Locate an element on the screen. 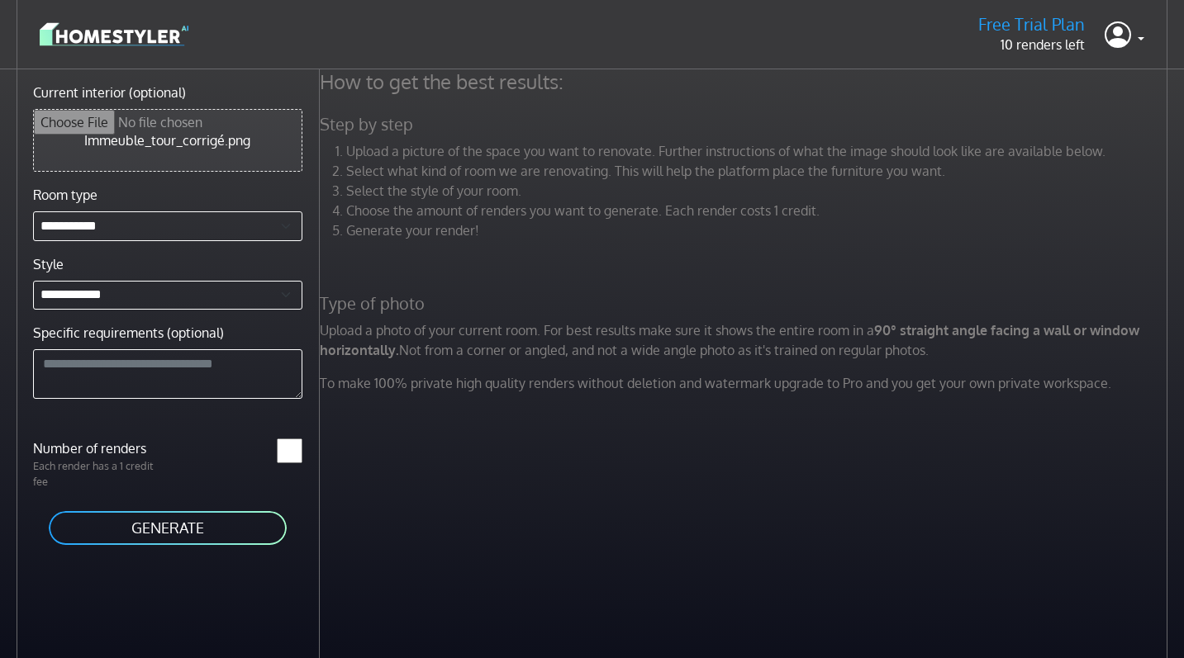 This screenshot has height=658, width=1184. h5: Type of photo is located at coordinates (745, 303).